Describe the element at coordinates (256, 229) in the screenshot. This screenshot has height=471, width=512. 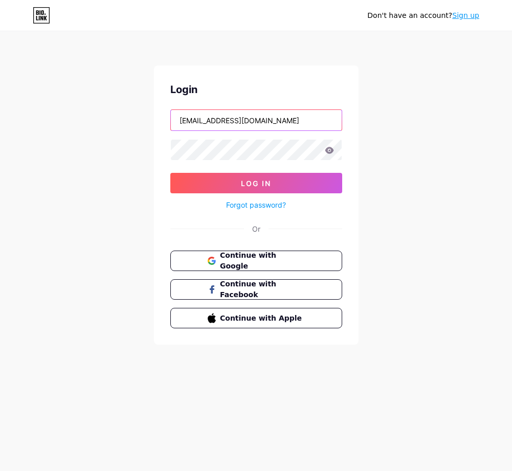
I see `div: Or` at that location.